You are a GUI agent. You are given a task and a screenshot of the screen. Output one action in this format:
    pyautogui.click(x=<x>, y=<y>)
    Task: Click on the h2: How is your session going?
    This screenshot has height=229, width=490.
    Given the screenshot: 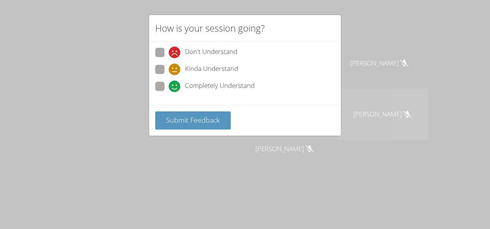 What is the action you would take?
    pyautogui.click(x=210, y=28)
    